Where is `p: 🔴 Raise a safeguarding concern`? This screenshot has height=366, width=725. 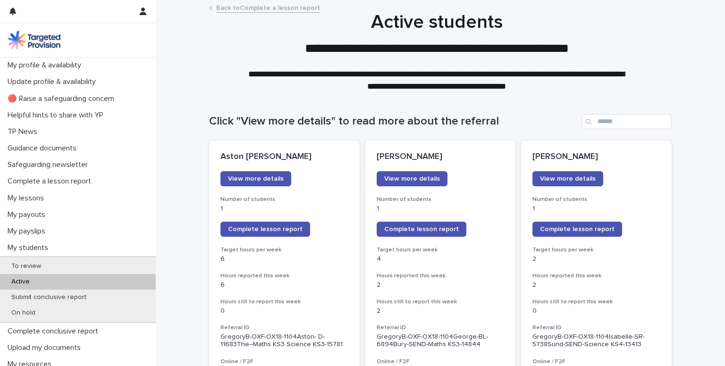
p: 🔴 Raise a safeguarding concern is located at coordinates (63, 99).